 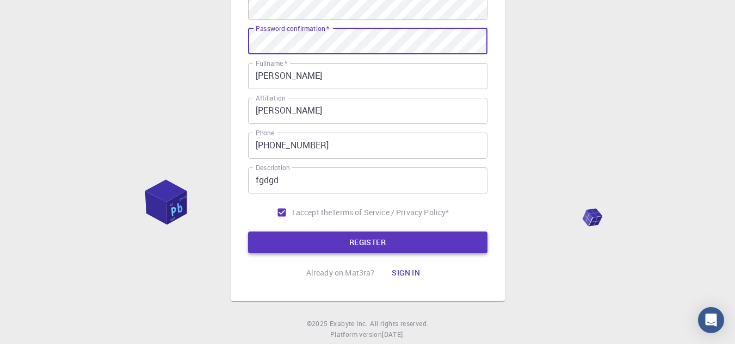 I want to click on label: Affiliation, so click(x=270, y=98).